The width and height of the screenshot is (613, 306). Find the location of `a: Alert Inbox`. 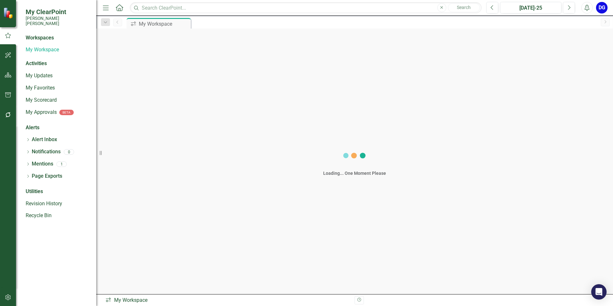

a: Alert Inbox is located at coordinates (44, 139).